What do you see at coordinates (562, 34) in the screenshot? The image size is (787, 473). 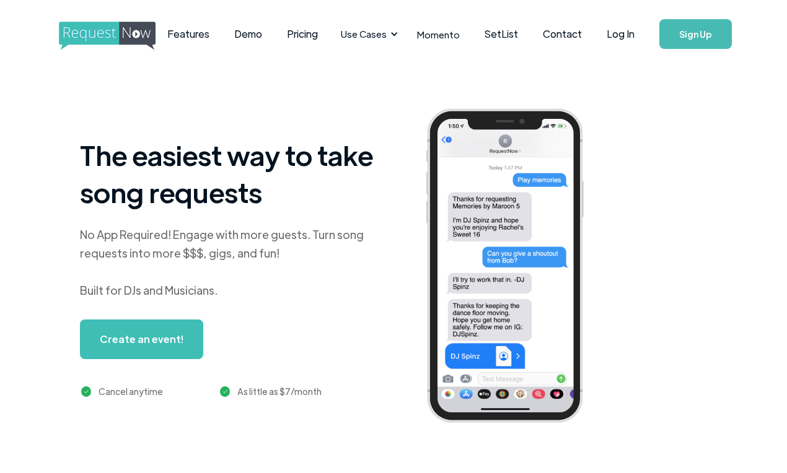 I see `a: Contact` at bounding box center [562, 34].